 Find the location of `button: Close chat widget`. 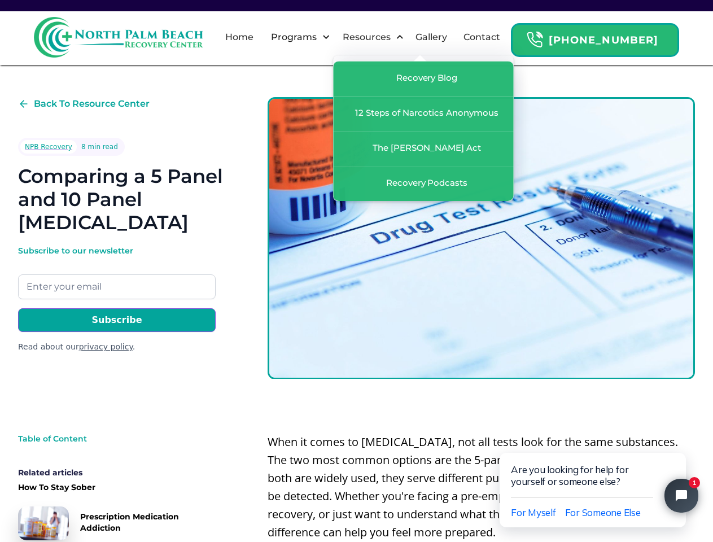

button: Close chat widget is located at coordinates (206, 79).